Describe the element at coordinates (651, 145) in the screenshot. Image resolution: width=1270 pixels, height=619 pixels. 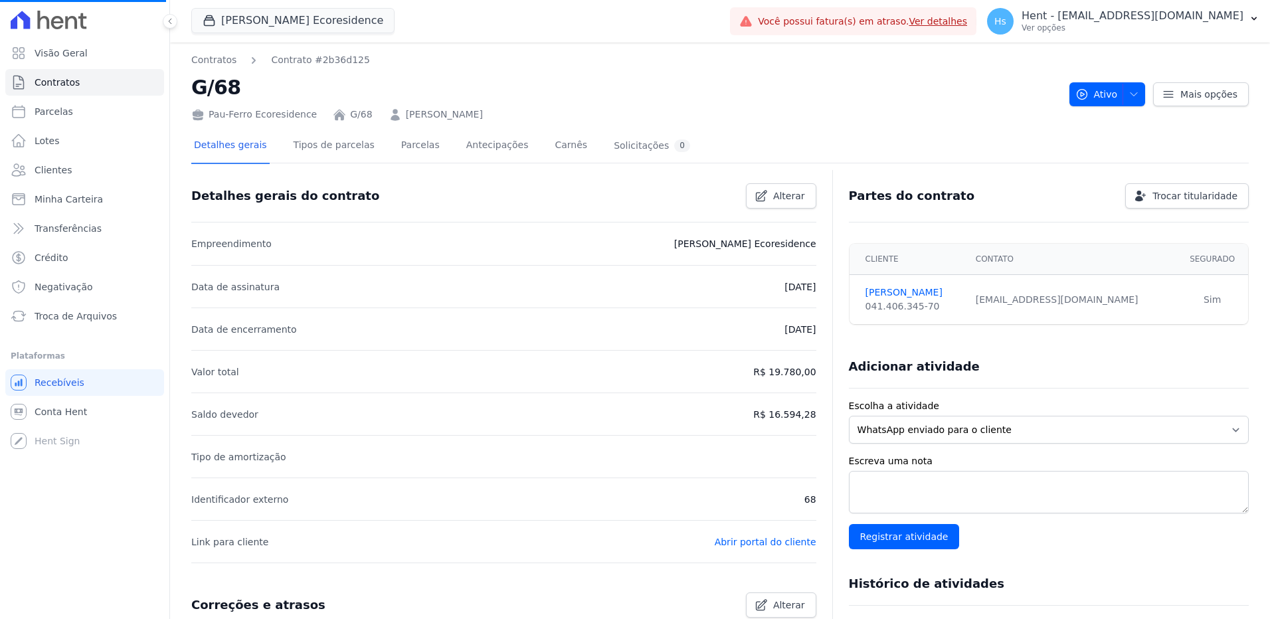
I see `div: Solicitações` at that location.